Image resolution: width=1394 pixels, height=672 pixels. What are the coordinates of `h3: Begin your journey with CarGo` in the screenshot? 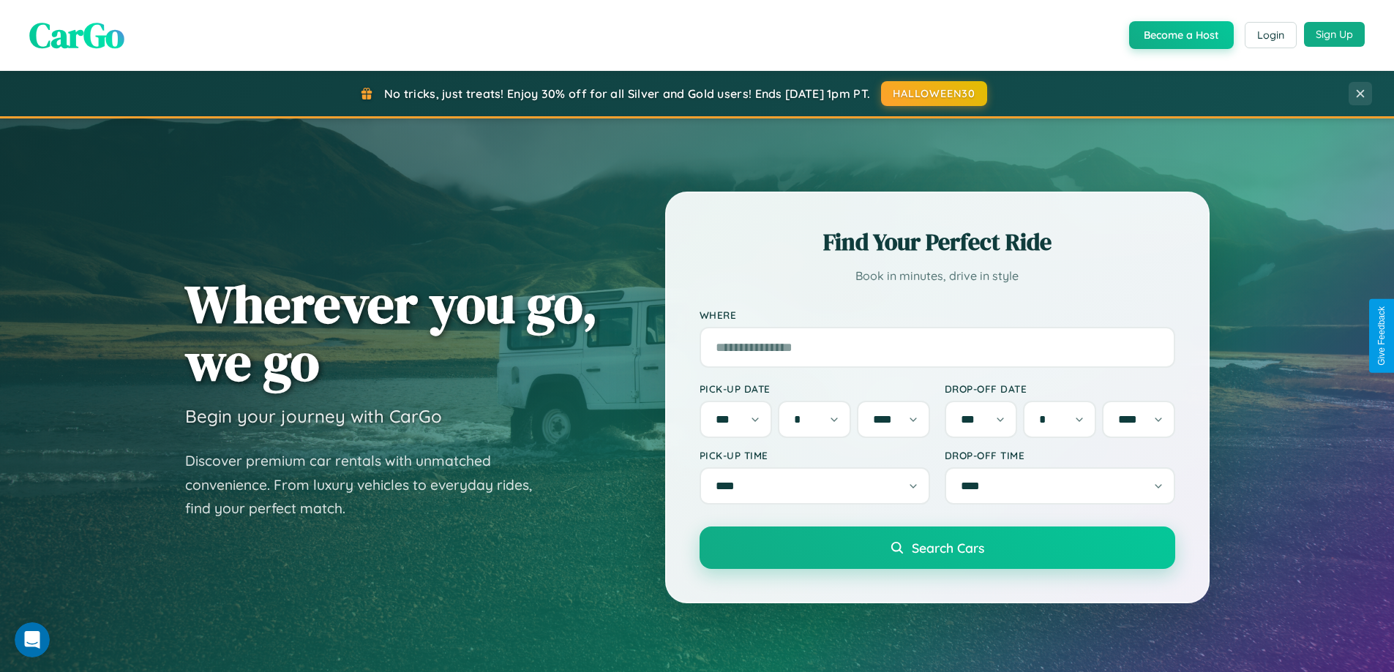 It's located at (313, 416).